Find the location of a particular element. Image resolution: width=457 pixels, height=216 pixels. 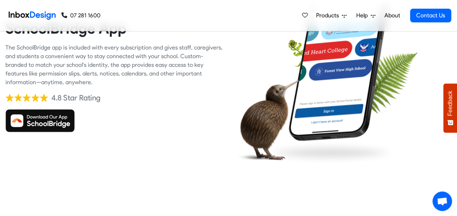

span: Products is located at coordinates (329, 16).